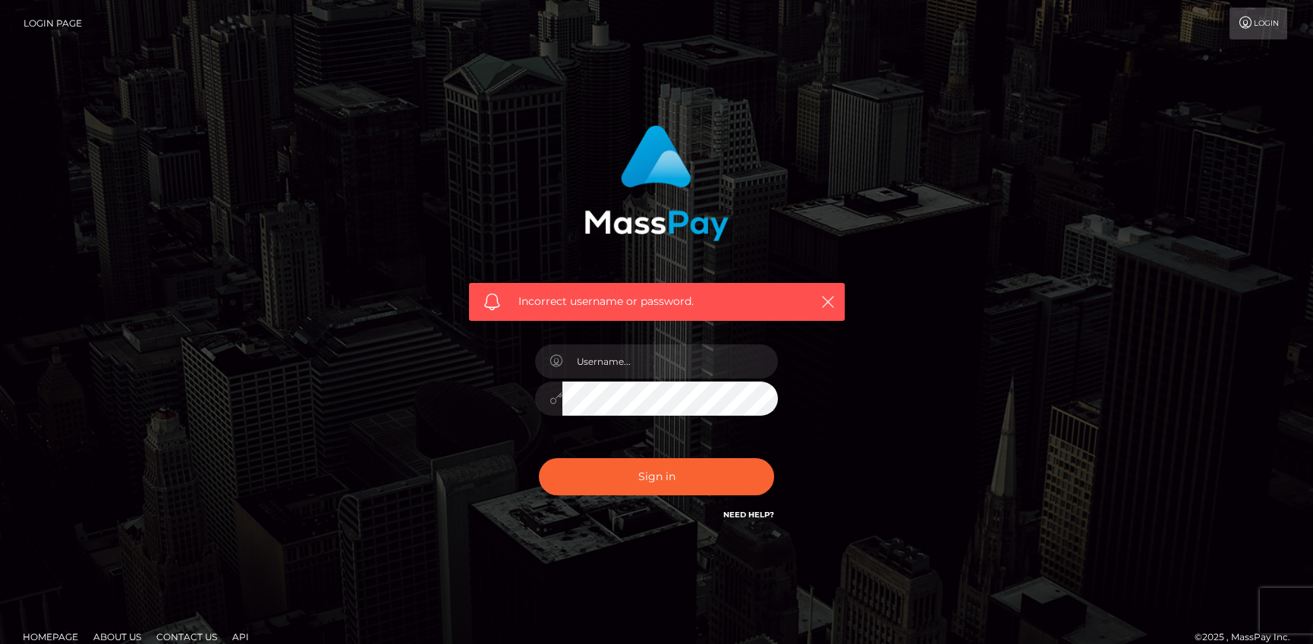  I want to click on a: Login Page, so click(52, 24).